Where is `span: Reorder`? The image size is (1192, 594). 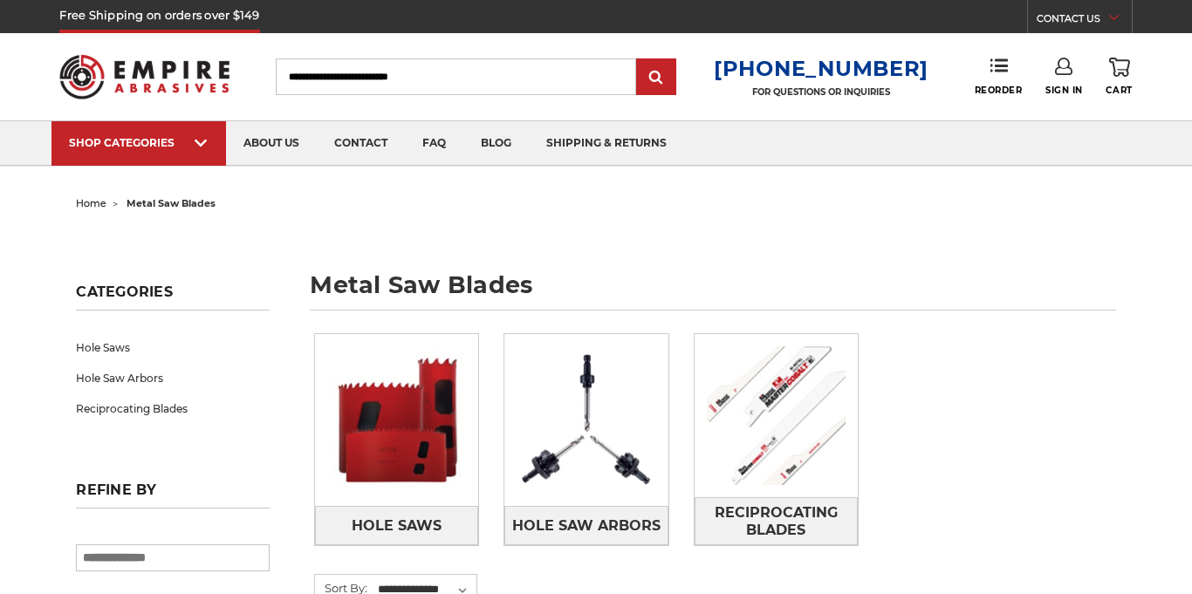
span: Reorder is located at coordinates (998, 90).